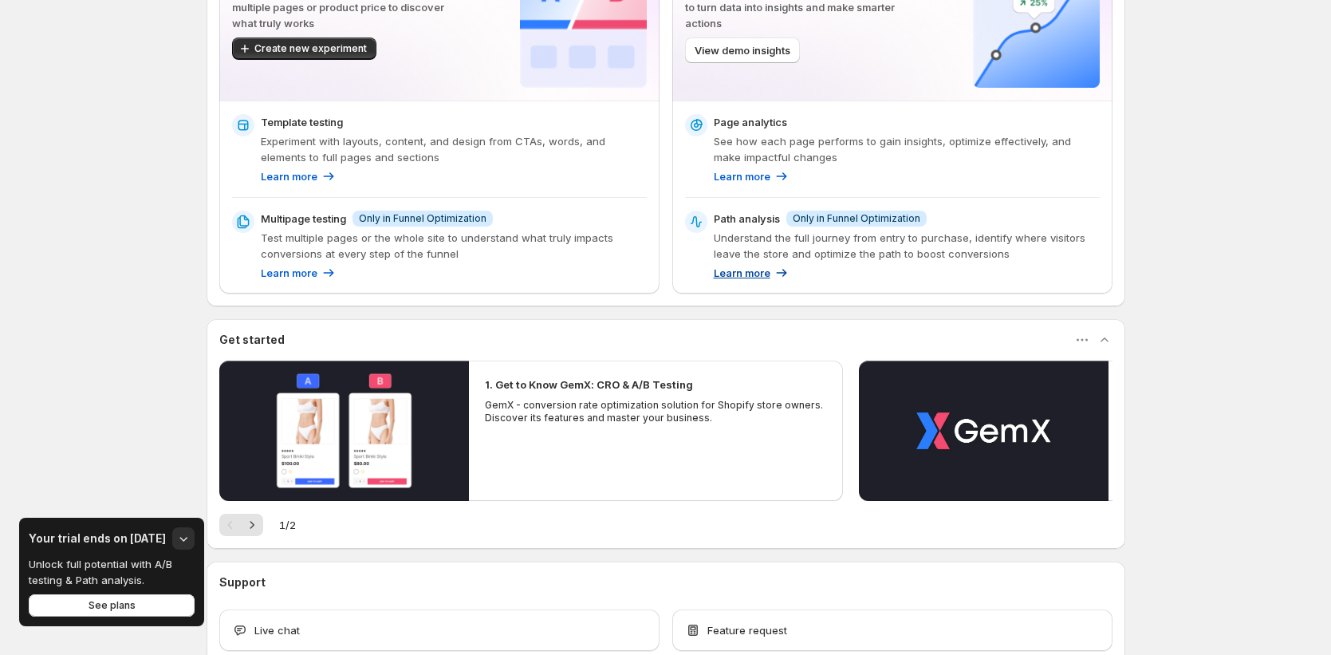 The image size is (1331, 655). What do you see at coordinates (743, 50) in the screenshot?
I see `span: View demo insights` at bounding box center [743, 50].